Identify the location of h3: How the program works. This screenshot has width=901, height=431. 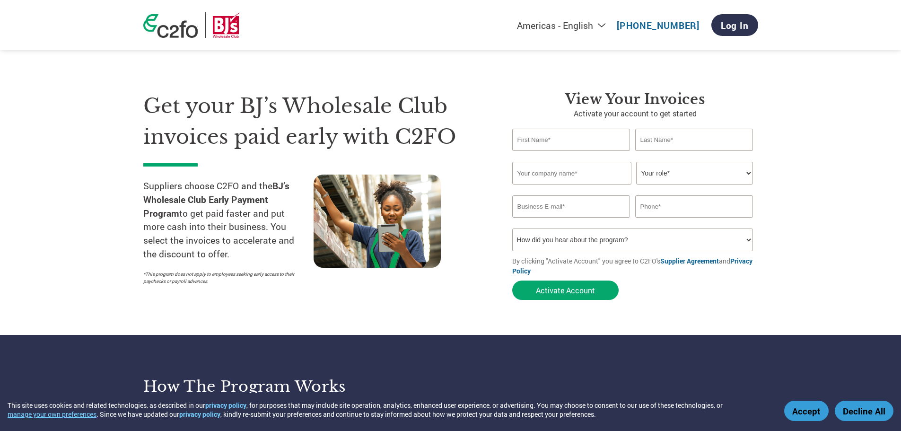
(291, 387).